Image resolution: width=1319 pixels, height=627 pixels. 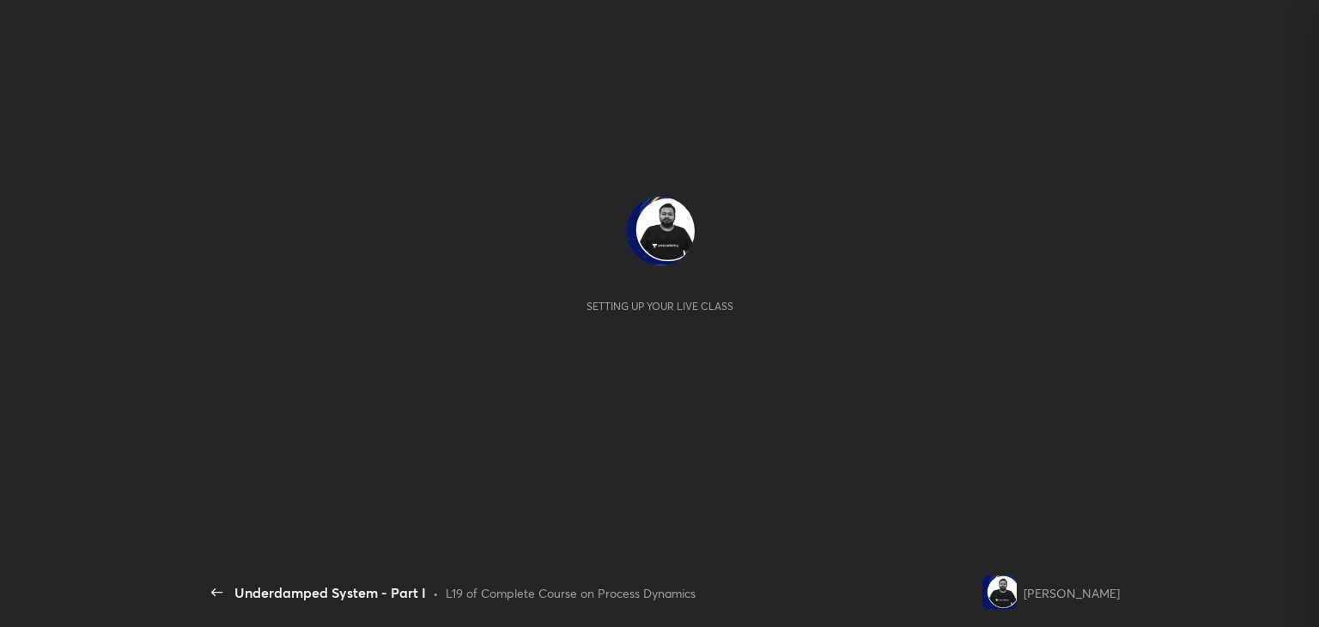 I want to click on div: Underdamped System - Part I, so click(x=330, y=593).